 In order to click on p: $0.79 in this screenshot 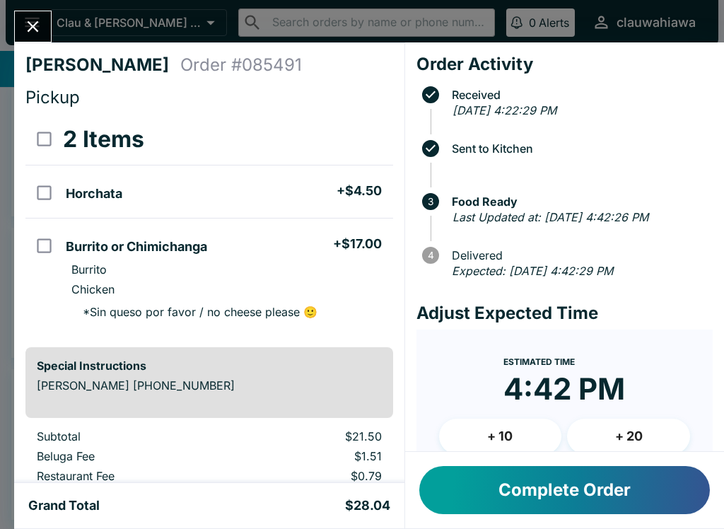, I will do `click(314, 476)`.